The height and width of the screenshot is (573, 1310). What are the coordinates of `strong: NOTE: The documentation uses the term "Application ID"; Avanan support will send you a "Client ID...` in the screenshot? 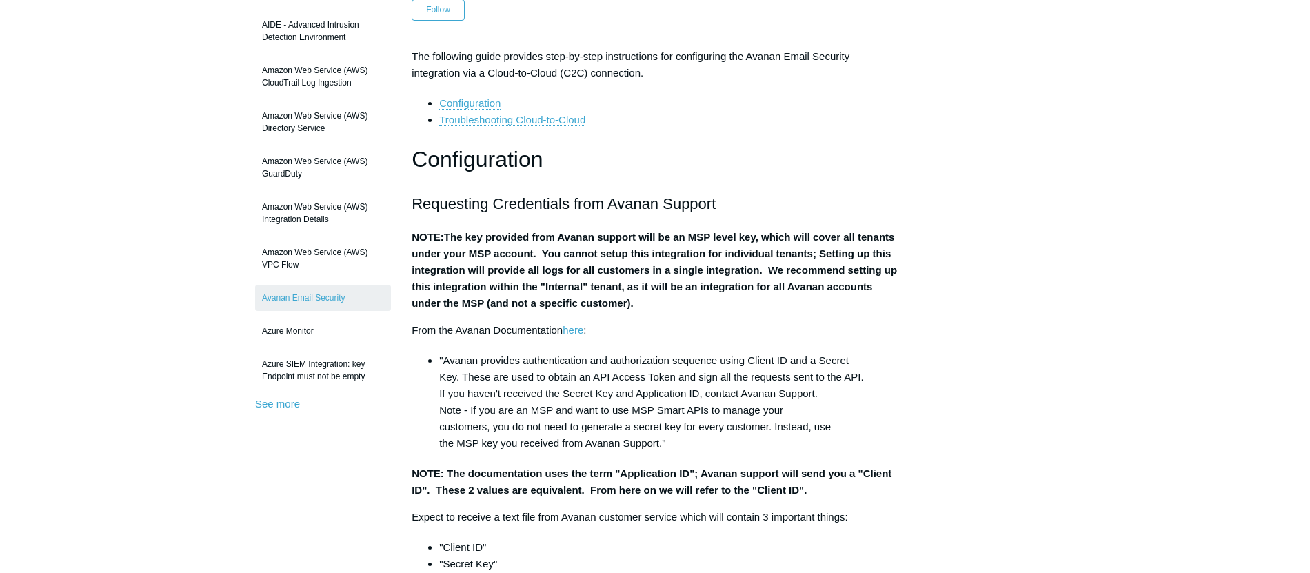 It's located at (652, 481).